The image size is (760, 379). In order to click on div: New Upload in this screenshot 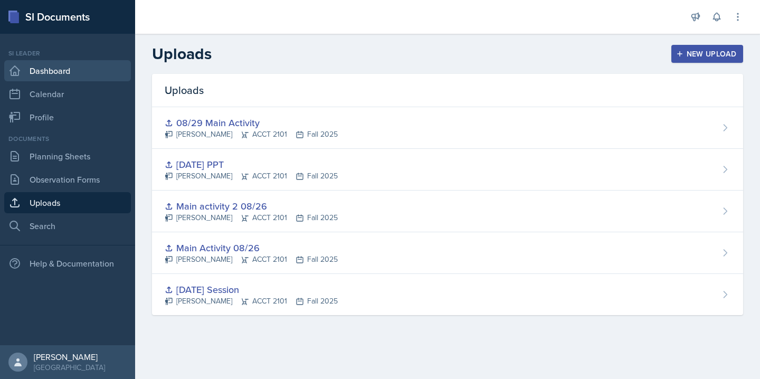, I will do `click(707, 54)`.